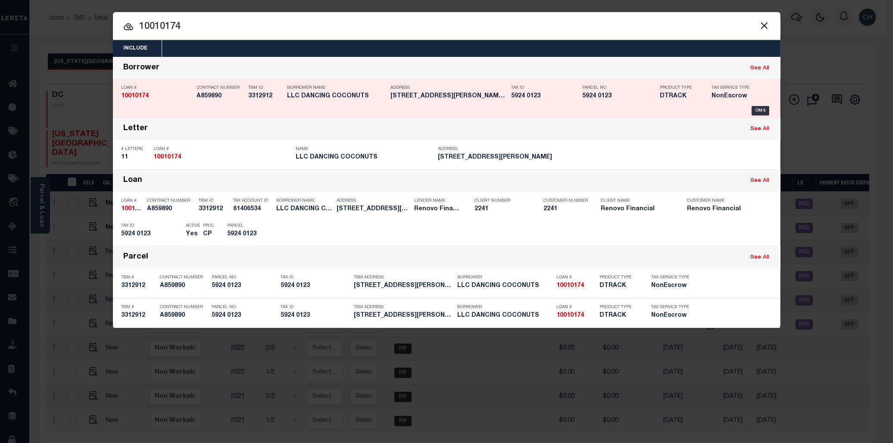  Describe the element at coordinates (438, 201) in the screenshot. I see `p: Lender Name` at that location.